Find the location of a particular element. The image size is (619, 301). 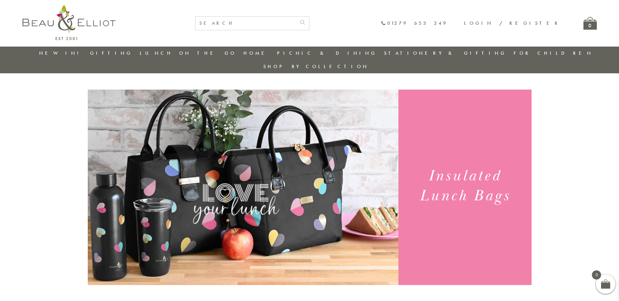

a: Home is located at coordinates (256, 53).